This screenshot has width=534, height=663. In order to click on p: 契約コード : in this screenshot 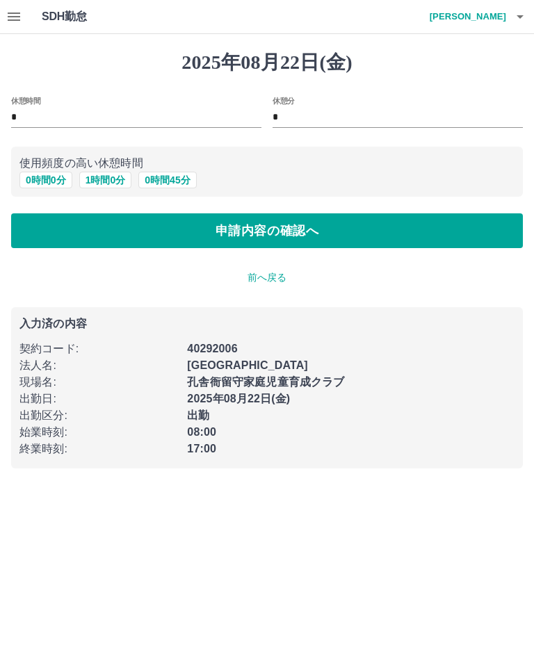, I will do `click(99, 349)`.